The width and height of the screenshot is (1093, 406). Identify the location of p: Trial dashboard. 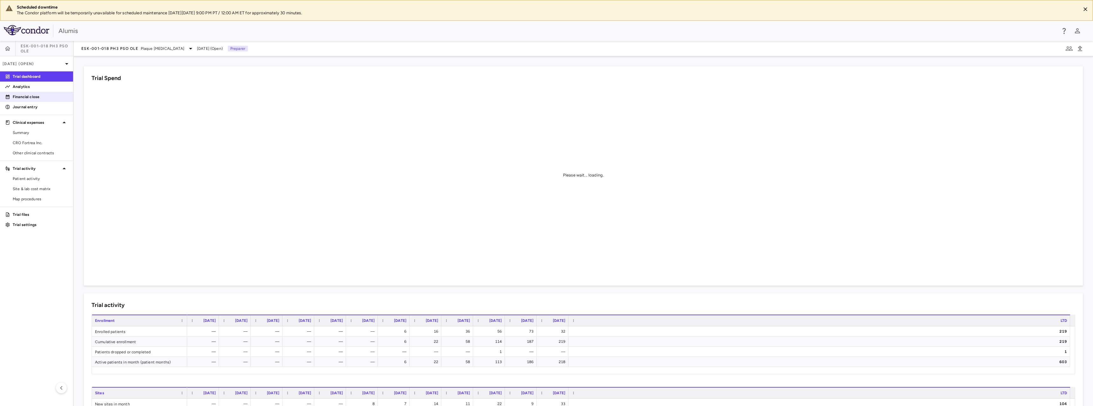
(40, 77).